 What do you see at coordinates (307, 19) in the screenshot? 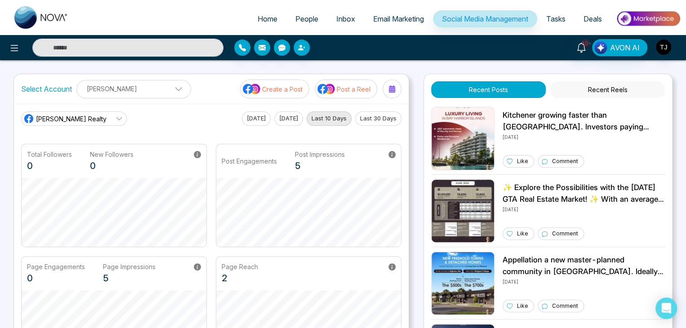
I see `a: People` at bounding box center [307, 19].